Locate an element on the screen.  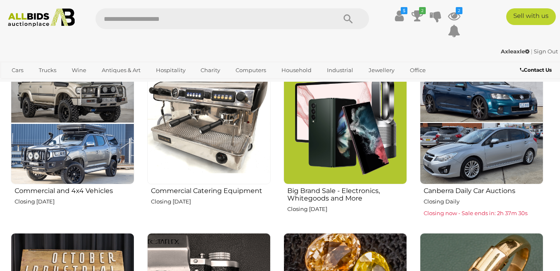
img: Commercial Catering Equipment is located at coordinates (209, 123).